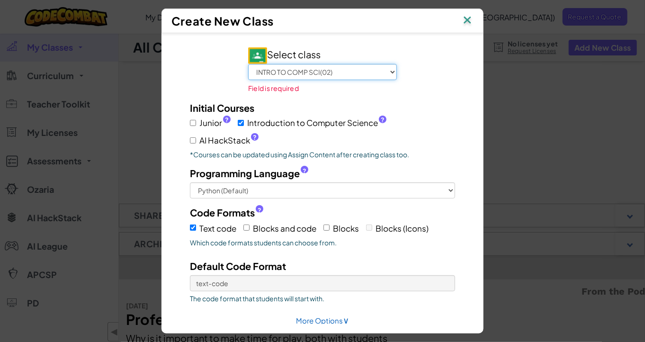 The image size is (645, 342). Describe the element at coordinates (317, 123) in the screenshot. I see `span: Introduction to Computer Science` at that location.